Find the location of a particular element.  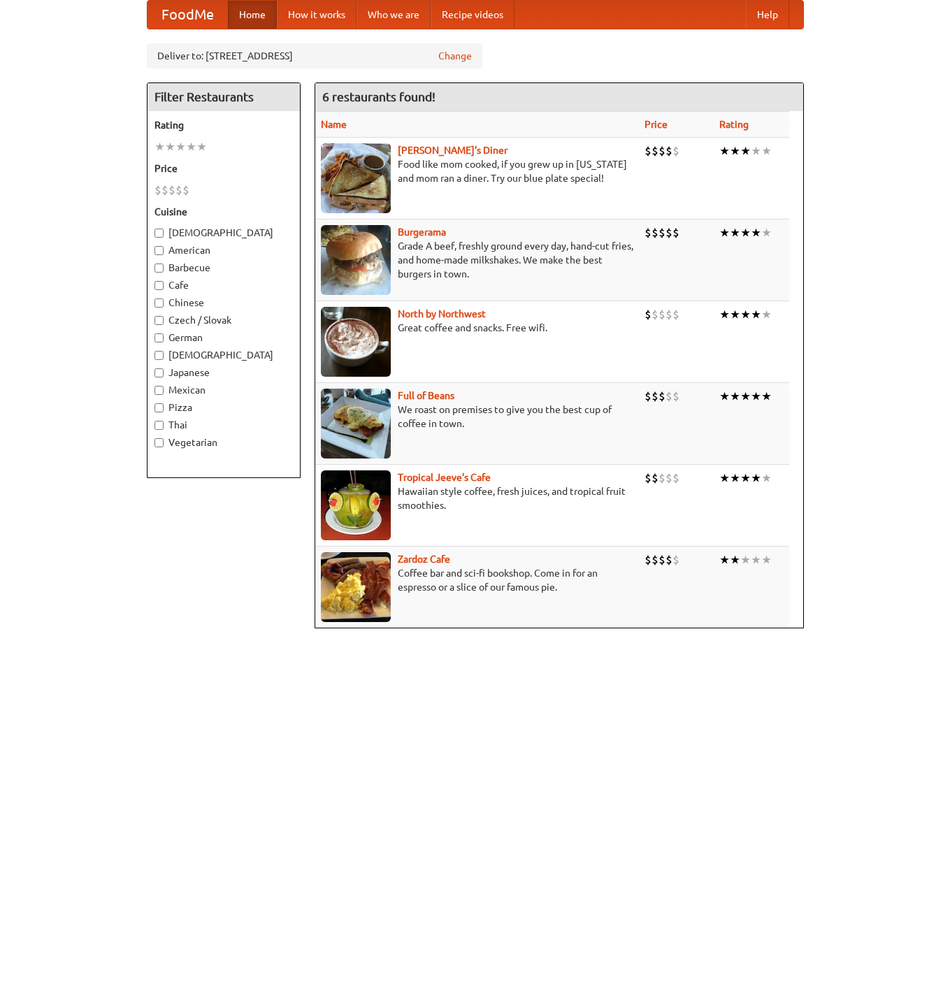

b: North by Northwest is located at coordinates (442, 314).